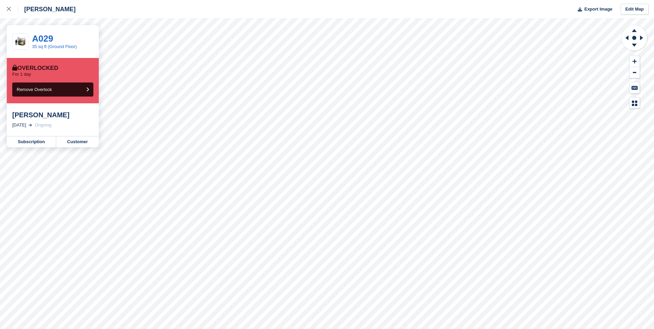  I want to click on button: Map Legend, so click(634, 103).